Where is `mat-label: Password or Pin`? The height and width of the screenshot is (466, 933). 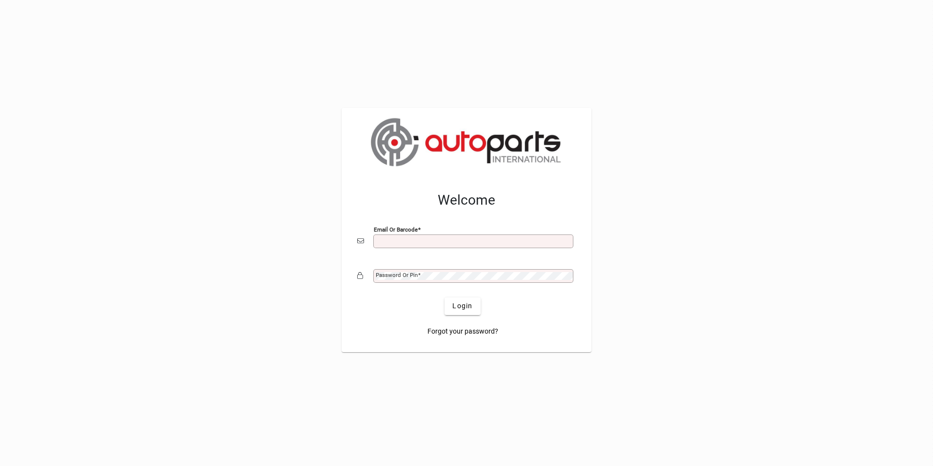 mat-label: Password or Pin is located at coordinates (397, 275).